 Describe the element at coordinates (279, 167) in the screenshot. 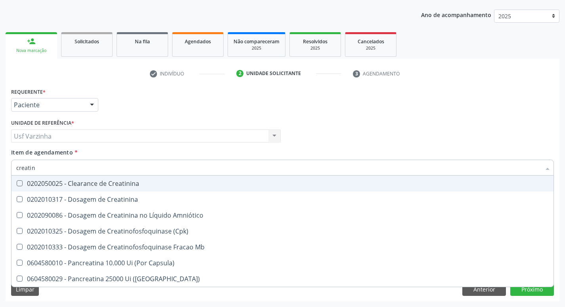

I see `input: Buscar por procedimentos` at that location.